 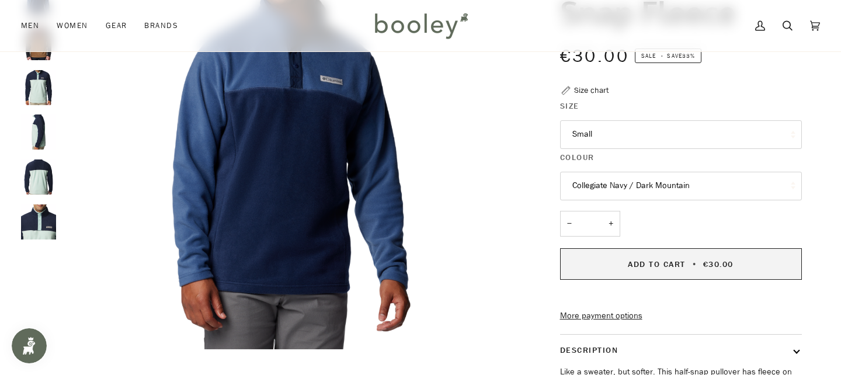 What do you see at coordinates (681, 134) in the screenshot?
I see `button: Small` at bounding box center [681, 134].